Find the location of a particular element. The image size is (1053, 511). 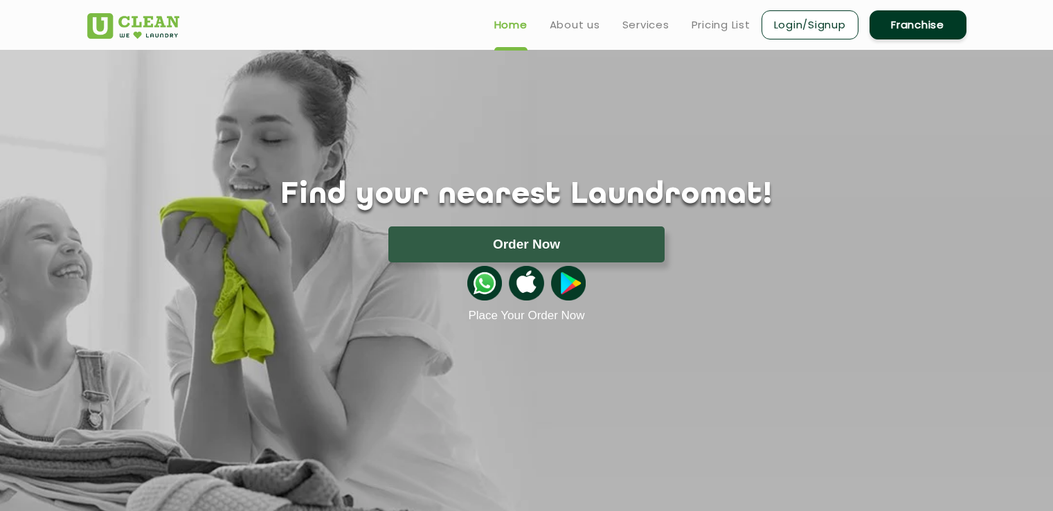

a: Login/Signup is located at coordinates (810, 25).